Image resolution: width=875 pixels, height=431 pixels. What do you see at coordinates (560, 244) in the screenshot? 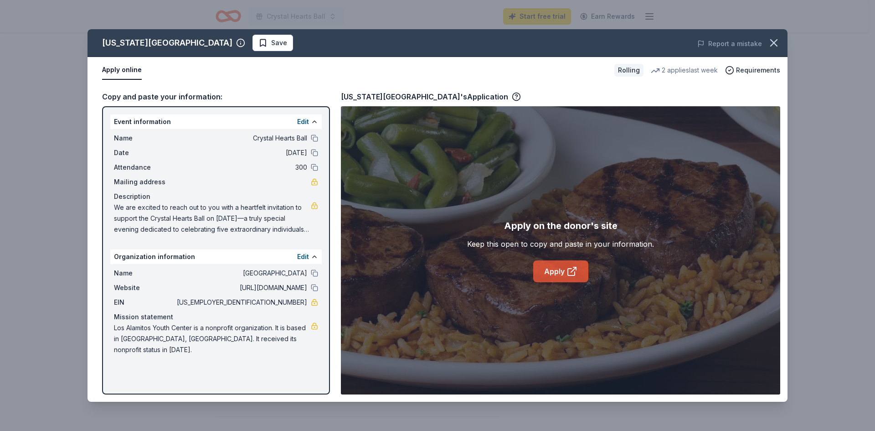
I see `div: Keep this open to copy and paste in your information.` at bounding box center [560, 244].